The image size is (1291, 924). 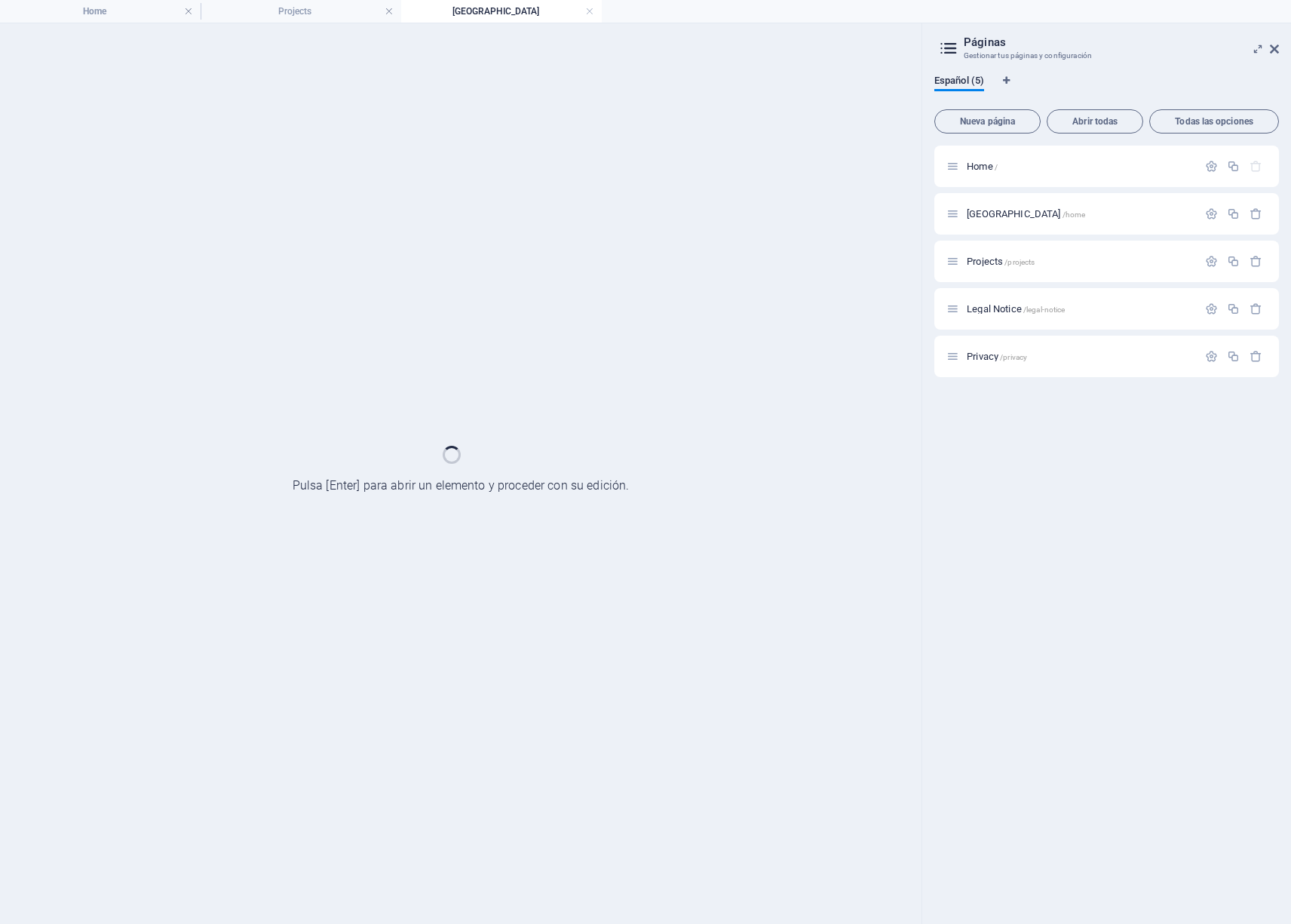 I want to click on span: Privacy, so click(x=998, y=356).